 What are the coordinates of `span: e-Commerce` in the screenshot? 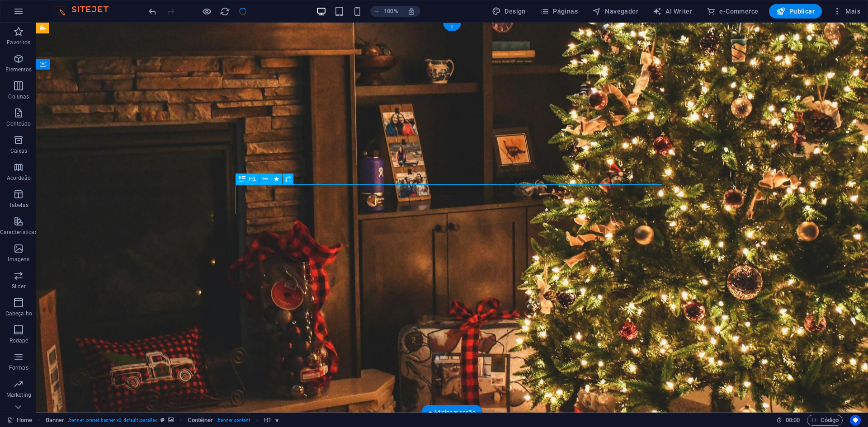 It's located at (732, 11).